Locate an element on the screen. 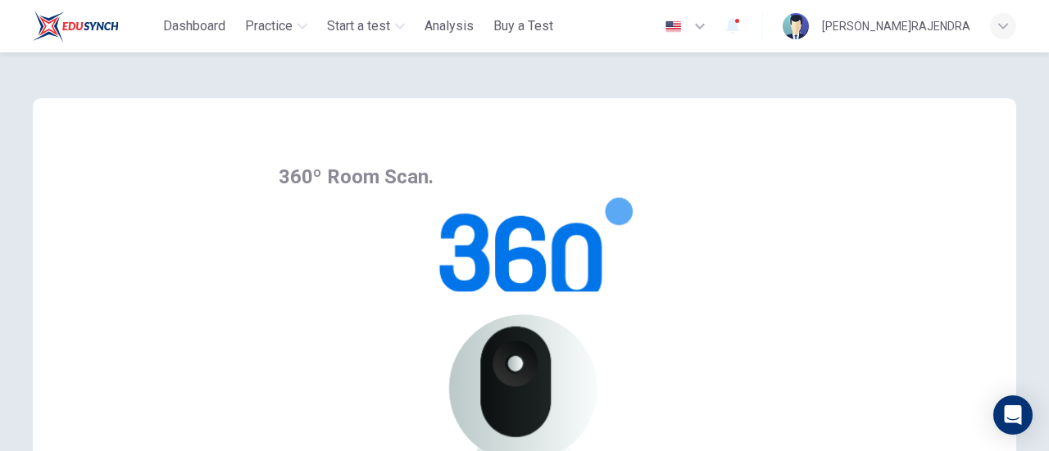  div: Open Intercom Messenger is located at coordinates (1012, 415).